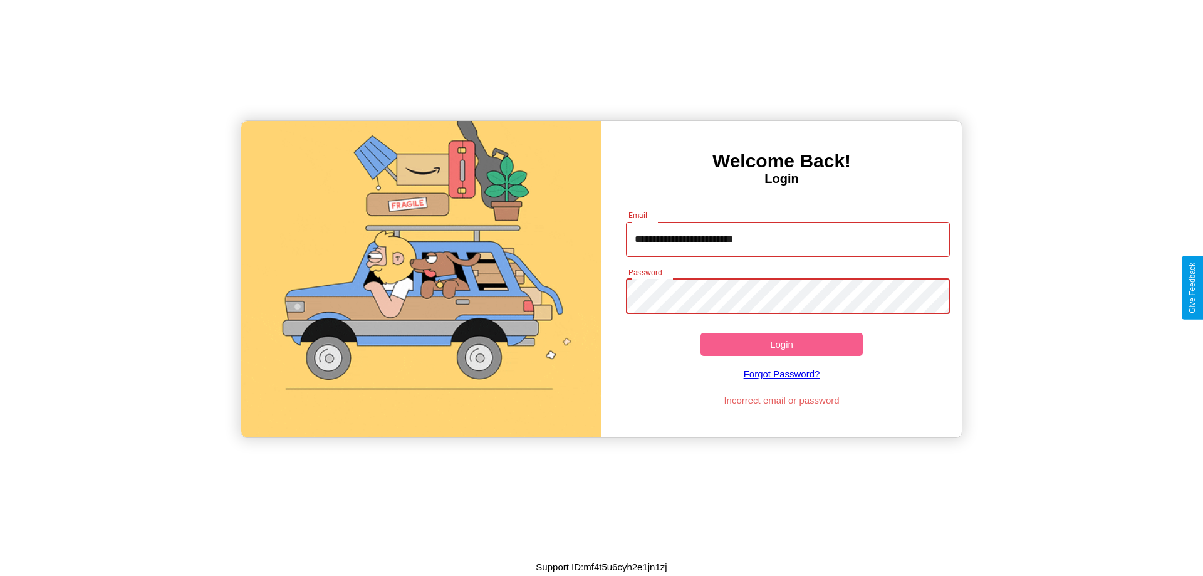 The width and height of the screenshot is (1203, 576). Describe the element at coordinates (781, 179) in the screenshot. I see `h4: Login` at that location.